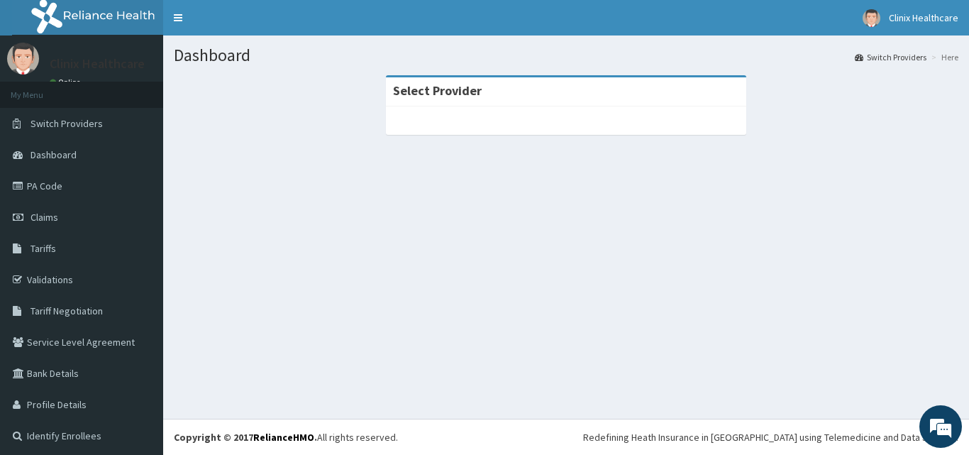  I want to click on footer: All rights reserved., so click(566, 436).